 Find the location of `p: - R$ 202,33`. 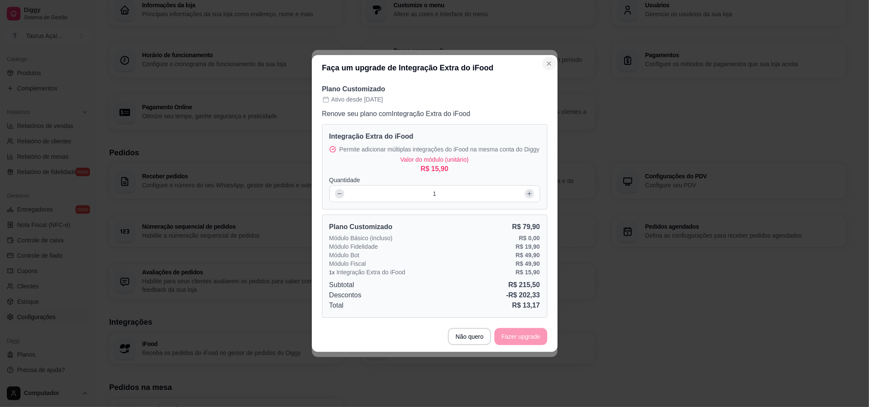

p: - R$ 202,33 is located at coordinates (523, 295).